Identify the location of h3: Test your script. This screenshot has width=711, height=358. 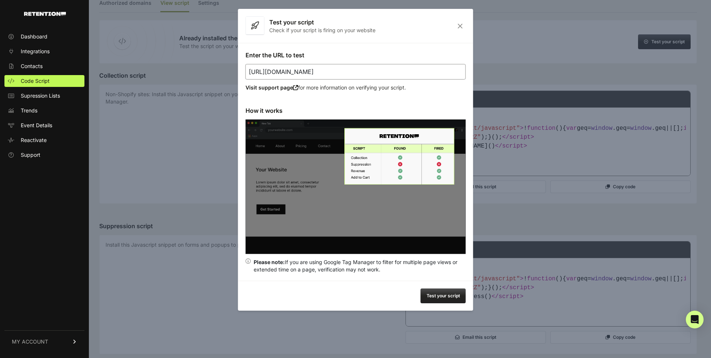
(322, 22).